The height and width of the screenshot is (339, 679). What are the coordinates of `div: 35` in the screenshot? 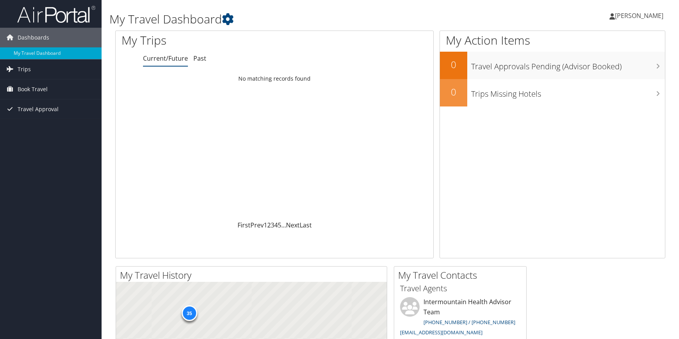 It's located at (189, 313).